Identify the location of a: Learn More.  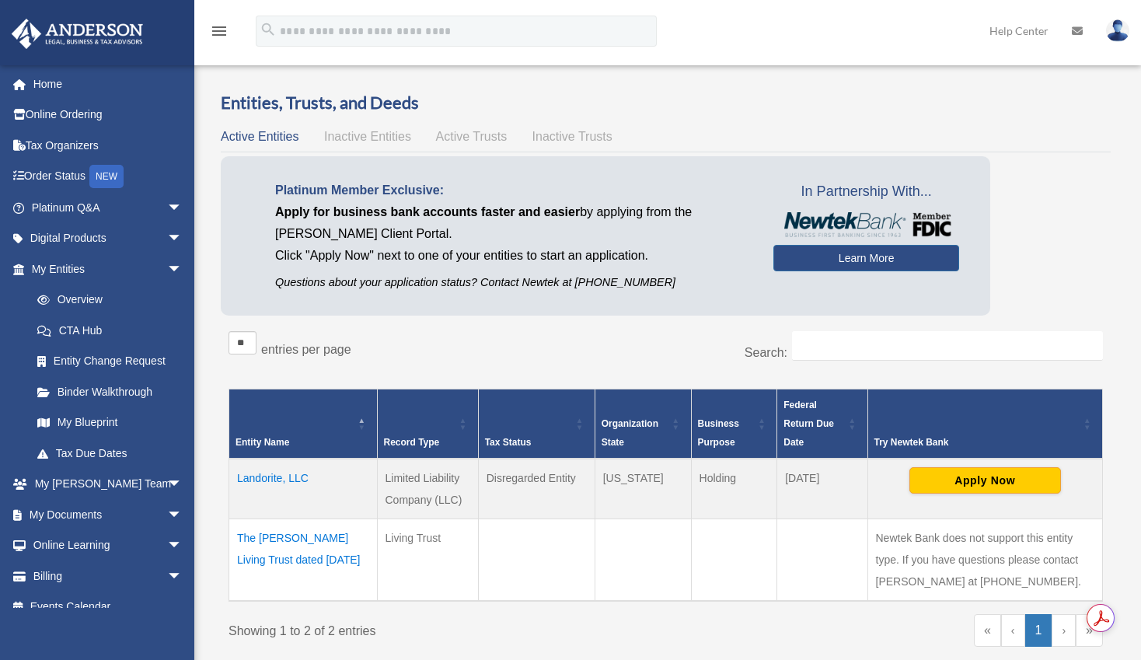
(866, 258).